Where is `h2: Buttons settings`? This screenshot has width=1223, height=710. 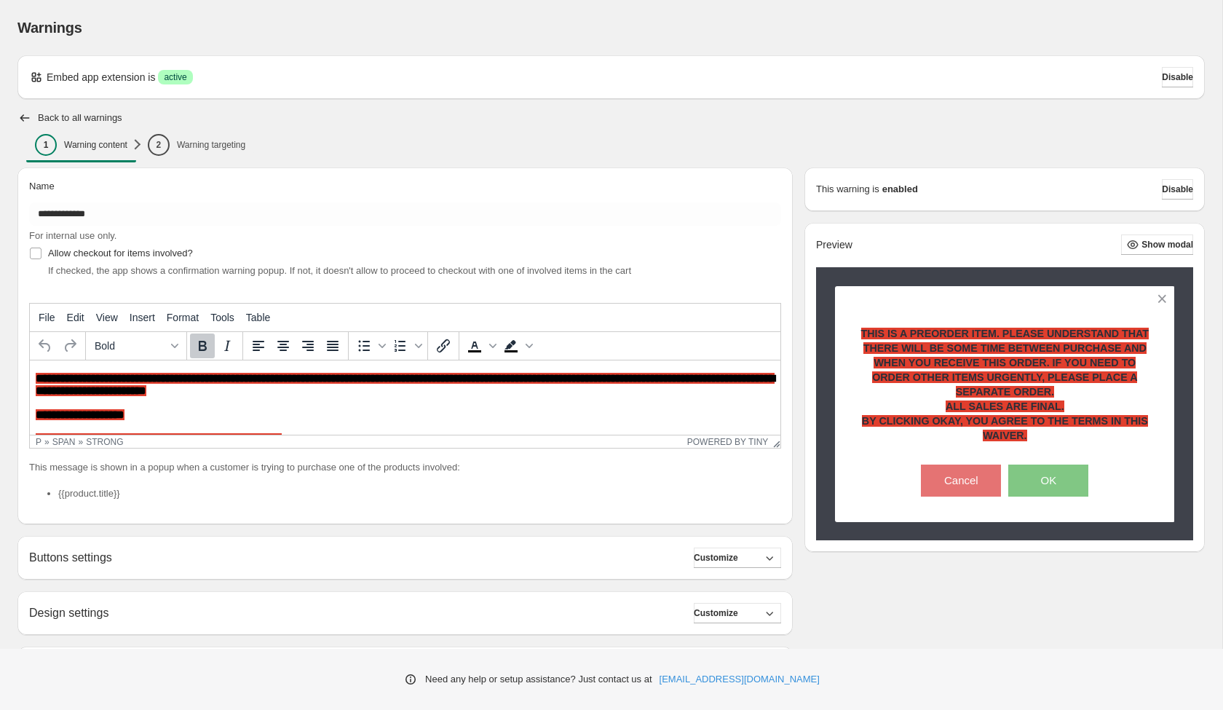
h2: Buttons settings is located at coordinates (71, 557).